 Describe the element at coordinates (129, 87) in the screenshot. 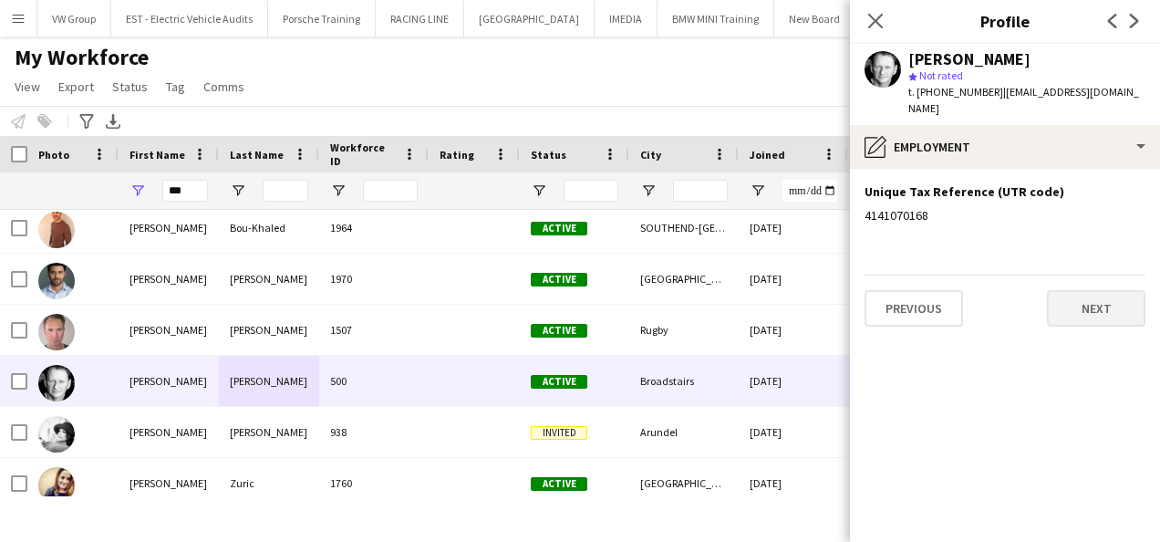

I see `a: Status` at that location.